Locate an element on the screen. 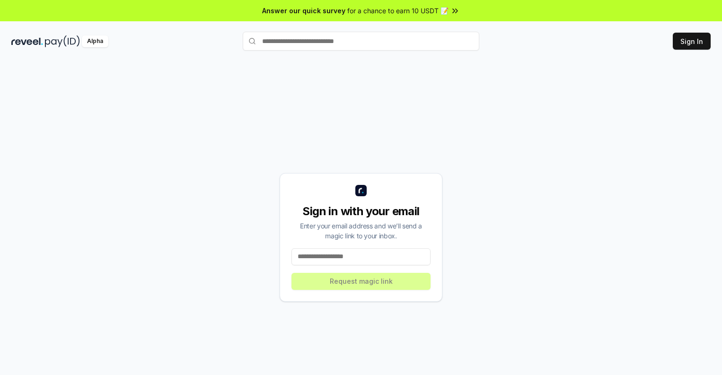 The width and height of the screenshot is (722, 375). button: Sign In is located at coordinates (692, 41).